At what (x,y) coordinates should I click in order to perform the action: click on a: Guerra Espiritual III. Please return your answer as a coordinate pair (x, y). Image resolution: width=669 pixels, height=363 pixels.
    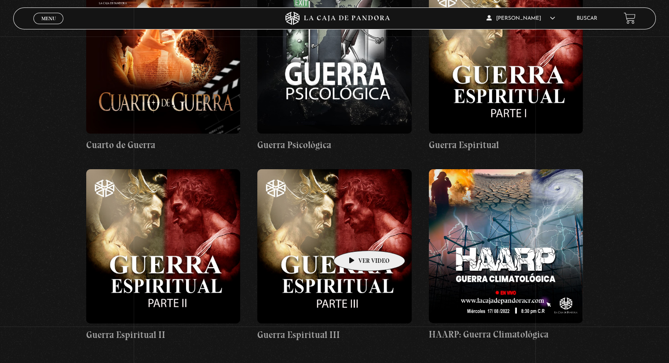
    Looking at the image, I should click on (334, 256).